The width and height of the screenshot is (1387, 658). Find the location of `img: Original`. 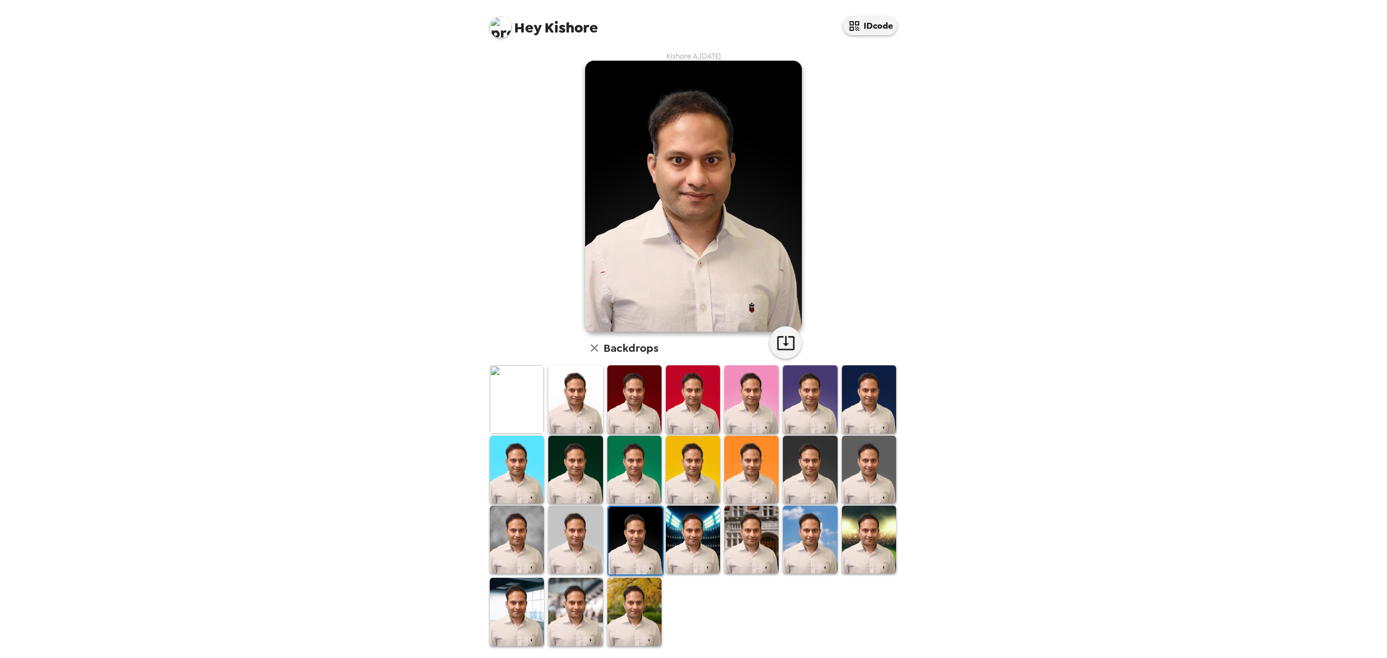

img: Original is located at coordinates (517, 399).